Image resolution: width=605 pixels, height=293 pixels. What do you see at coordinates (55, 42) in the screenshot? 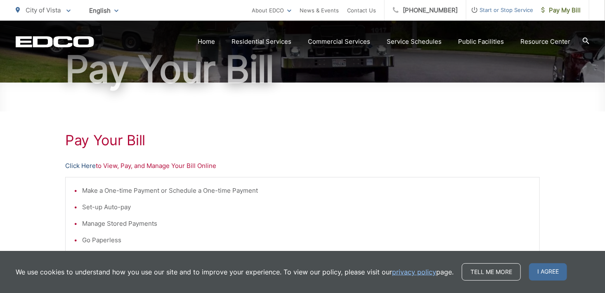
I see `a: EDCD logo. Return to the homepage.` at bounding box center [55, 42].